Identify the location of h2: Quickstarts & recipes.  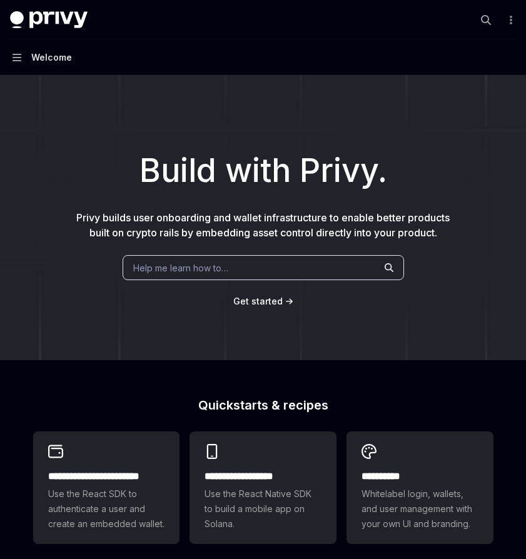
(263, 405).